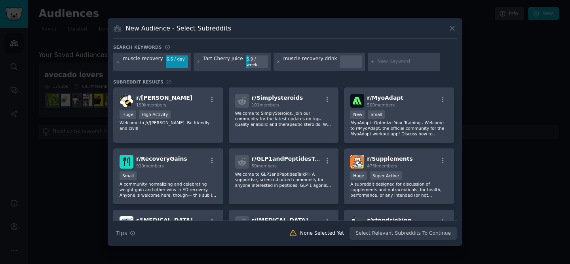 This screenshot has width=570, height=264. What do you see at coordinates (407, 62) in the screenshot?
I see `input: New Keyword` at bounding box center [407, 62].